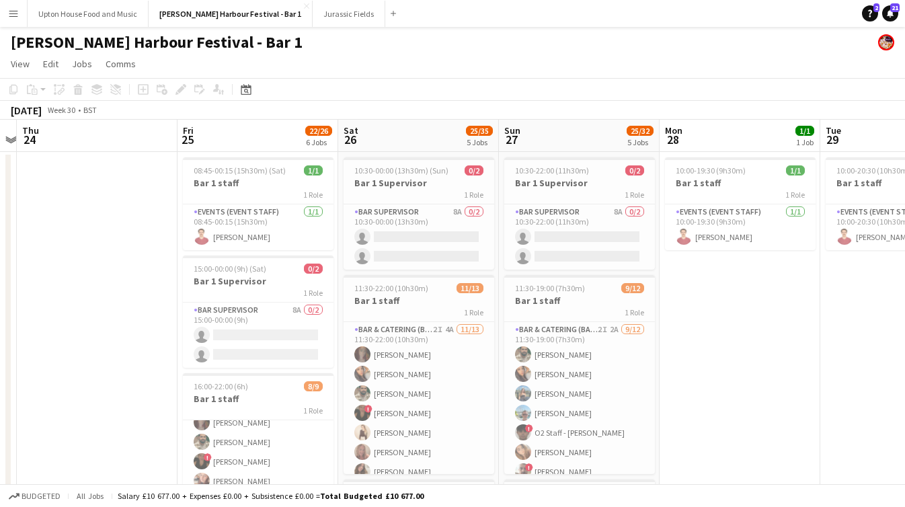  What do you see at coordinates (82, 64) in the screenshot?
I see `a: Jobs` at bounding box center [82, 64].